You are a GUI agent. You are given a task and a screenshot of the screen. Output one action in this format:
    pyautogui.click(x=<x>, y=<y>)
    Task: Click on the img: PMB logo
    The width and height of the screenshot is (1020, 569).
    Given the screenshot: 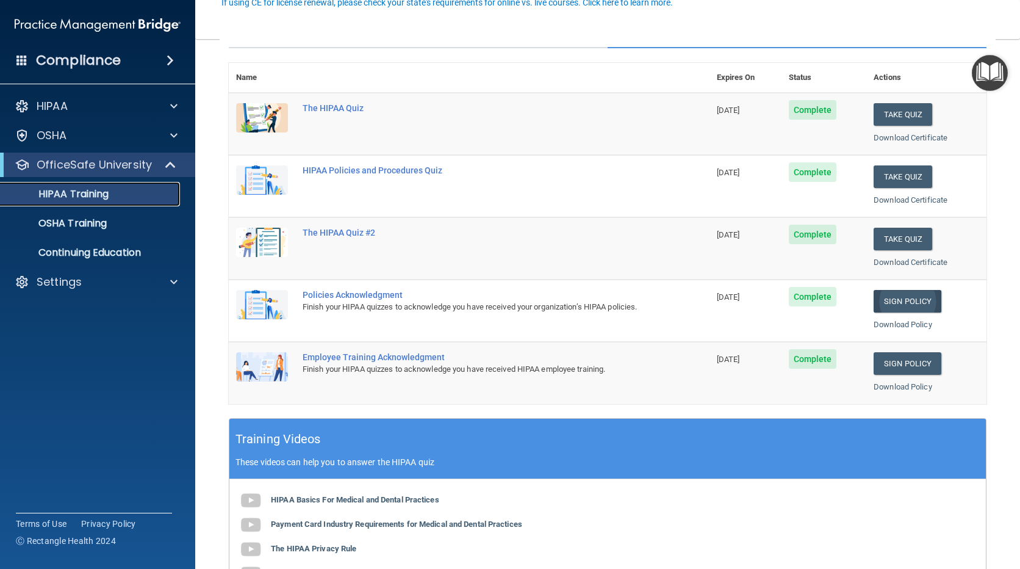 What is the action you would take?
    pyautogui.click(x=98, y=25)
    